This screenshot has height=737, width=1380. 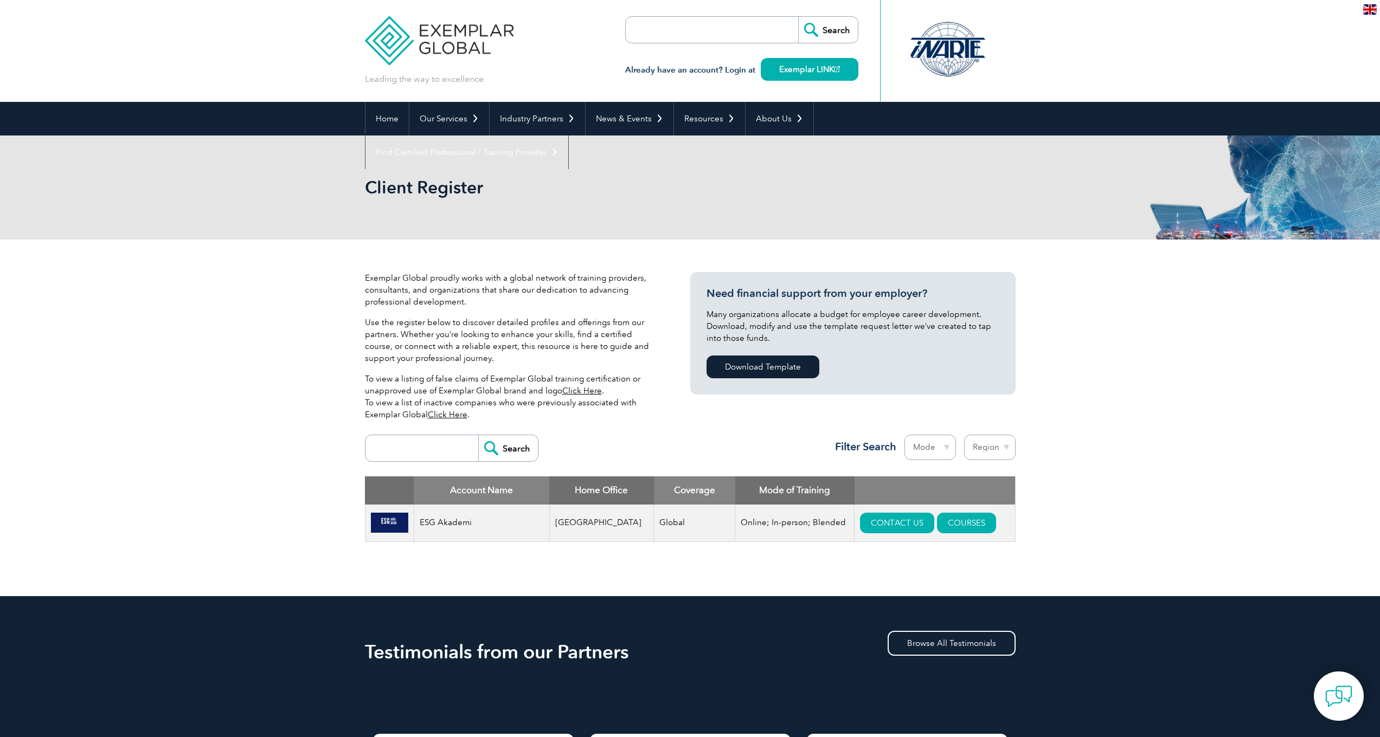 What do you see at coordinates (593, 188) in the screenshot?
I see `h2: Client Register` at bounding box center [593, 188].